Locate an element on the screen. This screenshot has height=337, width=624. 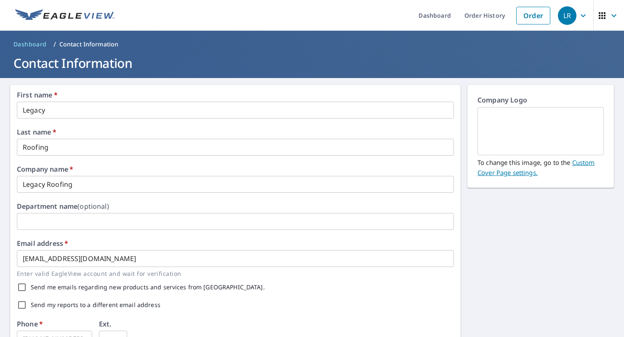
div: LR is located at coordinates (567, 16).